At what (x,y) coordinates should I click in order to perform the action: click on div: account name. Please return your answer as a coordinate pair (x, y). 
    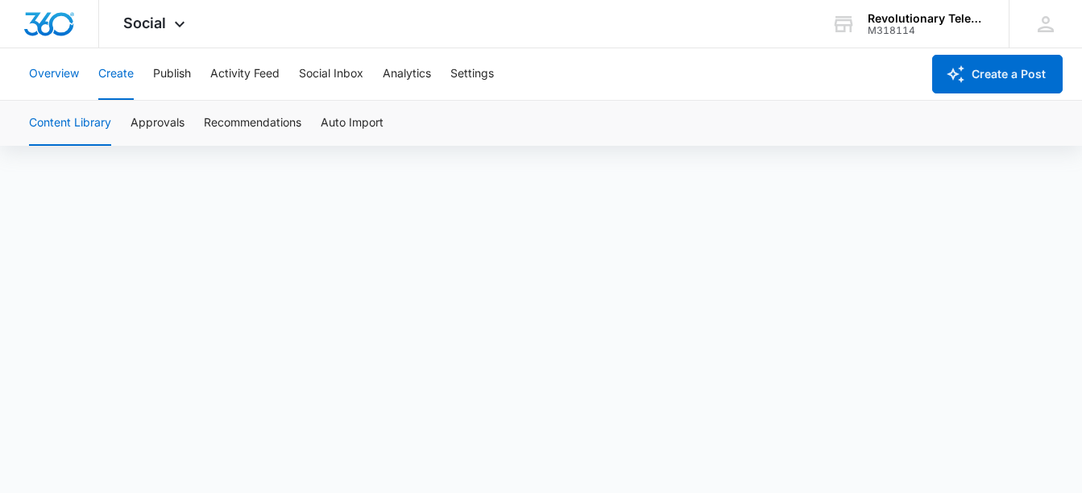
    Looking at the image, I should click on (927, 19).